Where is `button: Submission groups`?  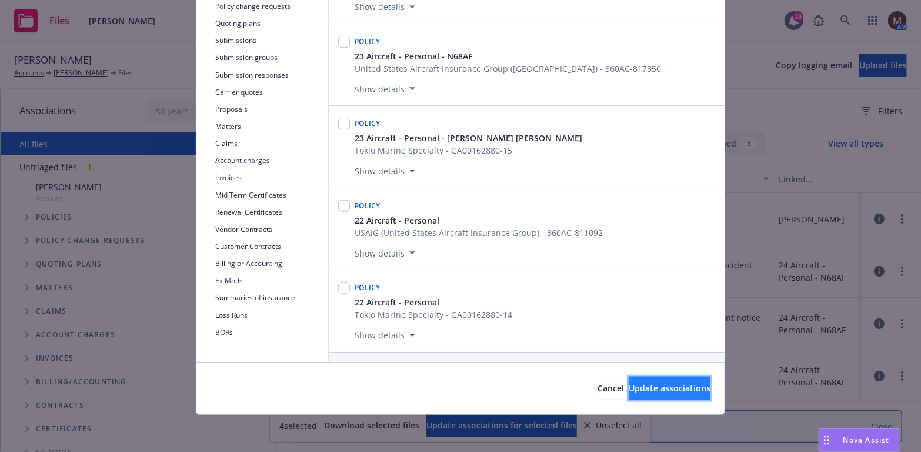
button: Submission groups is located at coordinates (267, 57).